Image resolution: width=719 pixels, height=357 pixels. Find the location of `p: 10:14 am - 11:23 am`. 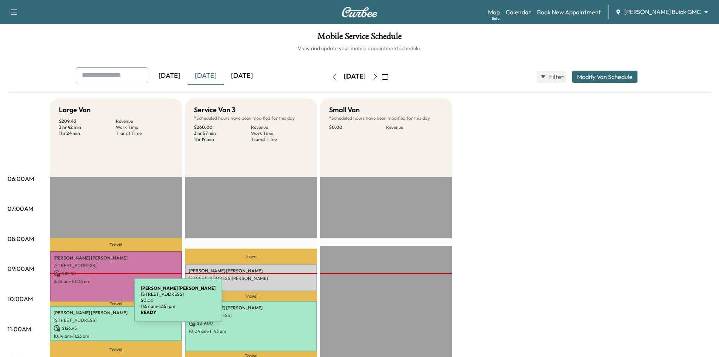

p: 10:14 am - 11:23 am is located at coordinates (116, 336).